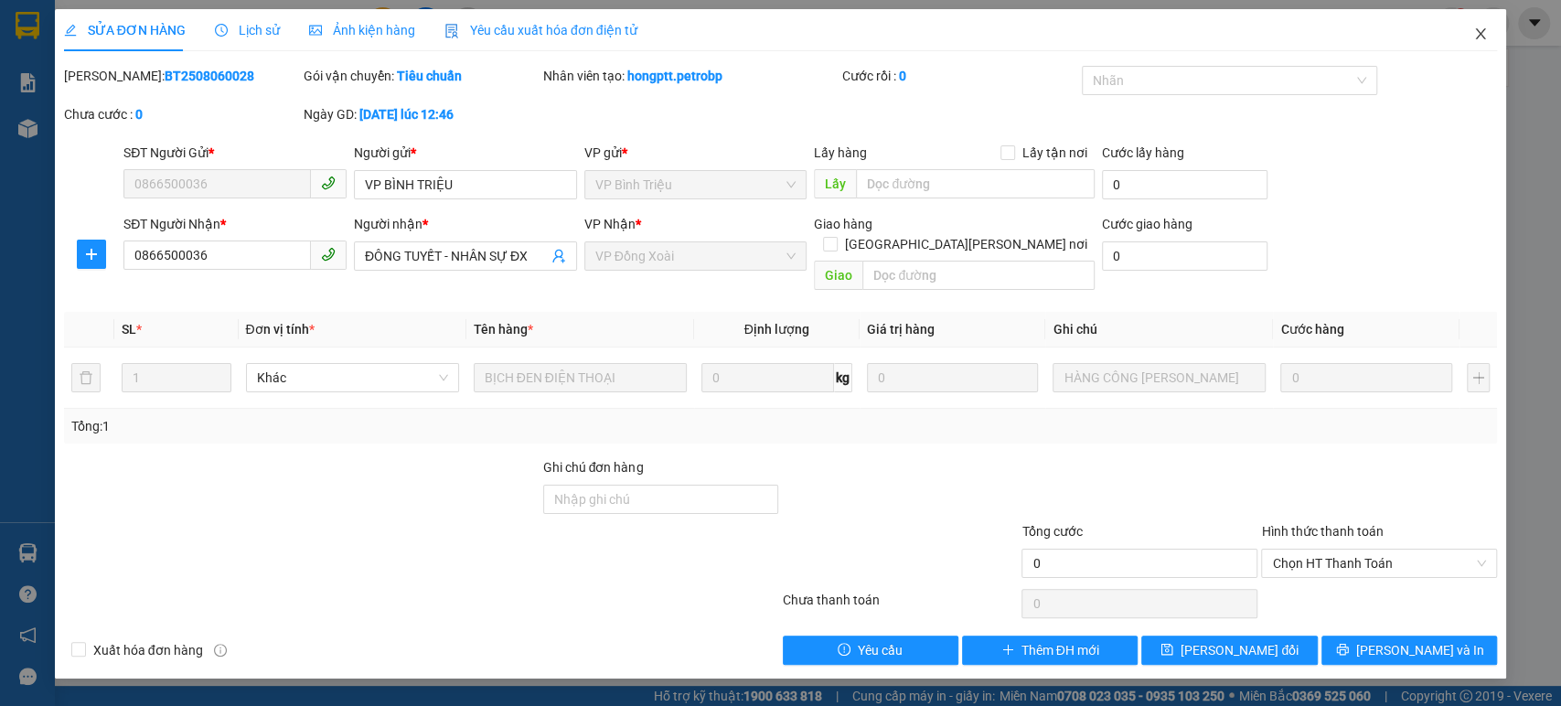  Describe the element at coordinates (843, 378) in the screenshot. I see `span: kg` at that location.